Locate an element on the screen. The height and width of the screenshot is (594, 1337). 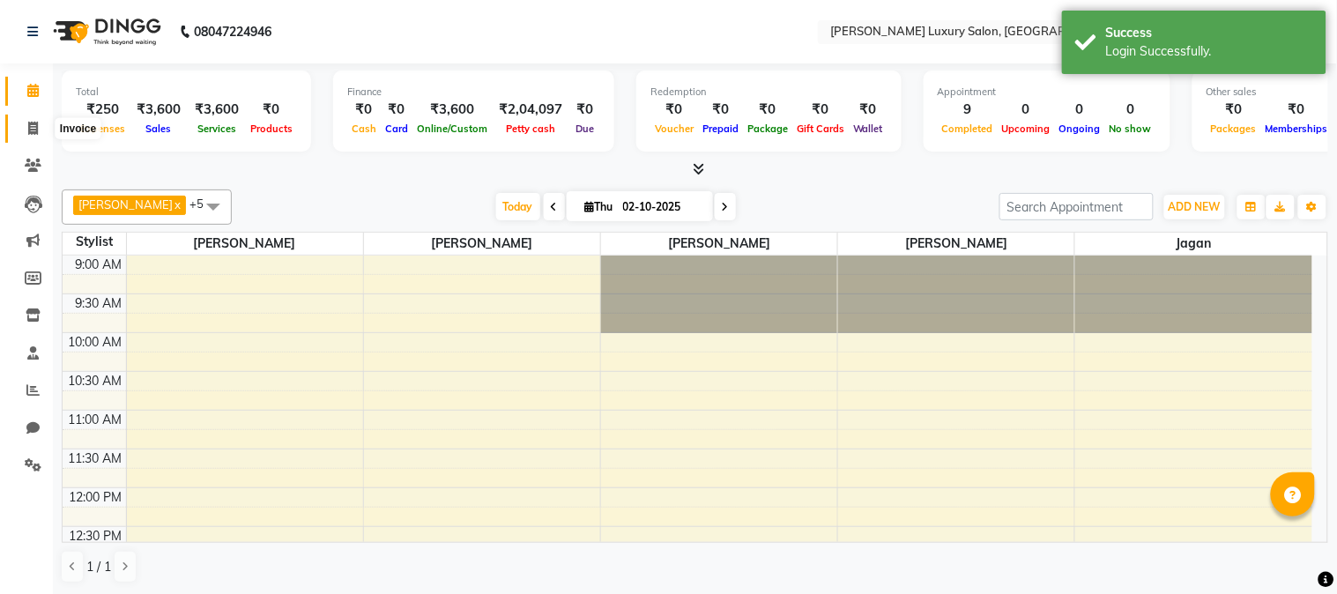
span: Services is located at coordinates (217, 129).